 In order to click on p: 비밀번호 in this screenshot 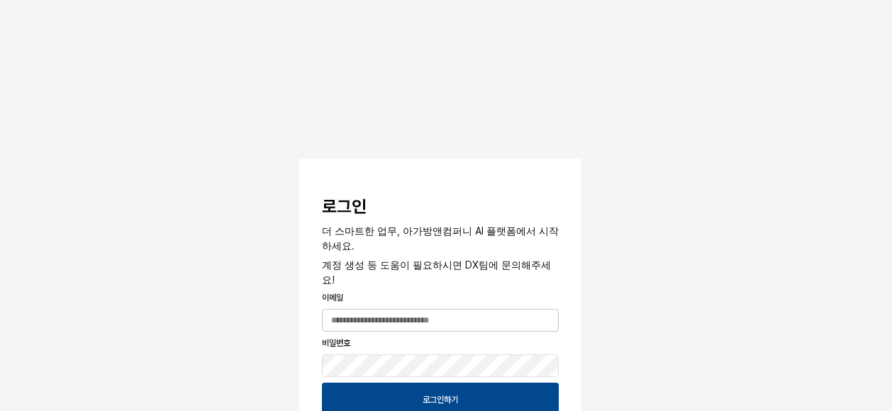, I will do `click(441, 343)`.